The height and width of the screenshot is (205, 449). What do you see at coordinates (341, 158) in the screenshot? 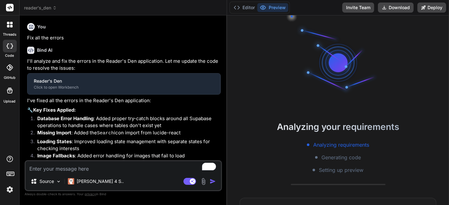
I see `span: Generating code` at bounding box center [341, 158].